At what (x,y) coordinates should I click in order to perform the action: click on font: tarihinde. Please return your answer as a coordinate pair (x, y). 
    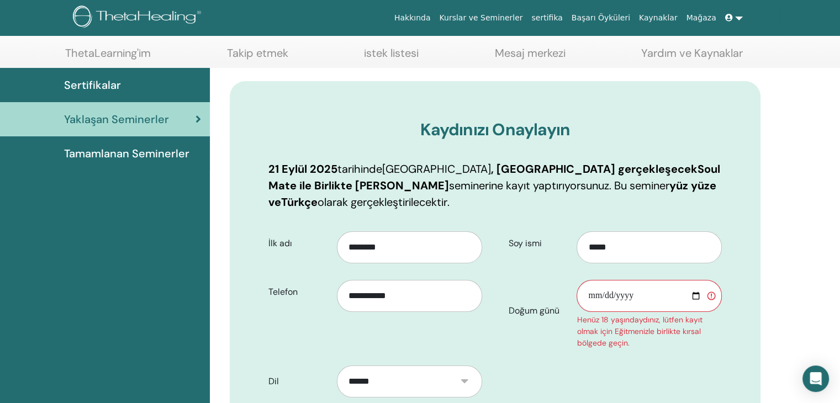
    Looking at the image, I should click on (359, 169).